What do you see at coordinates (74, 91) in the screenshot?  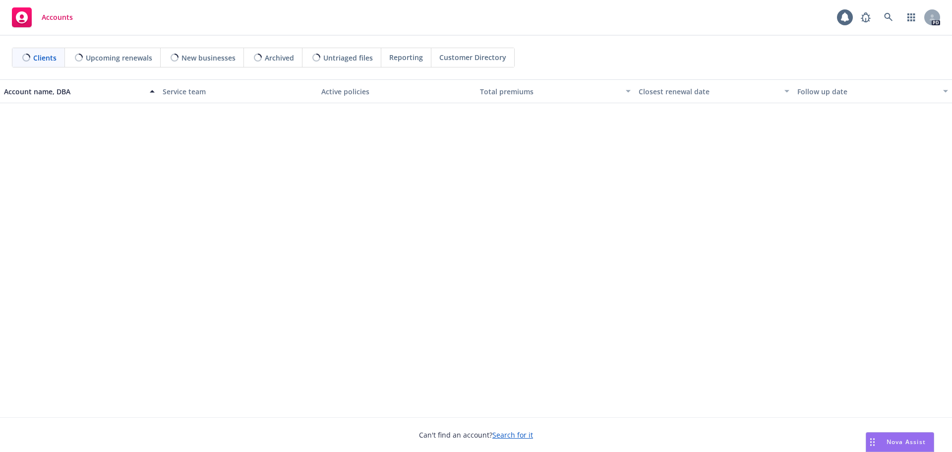 I see `div: Account name, DBA` at bounding box center [74, 91].